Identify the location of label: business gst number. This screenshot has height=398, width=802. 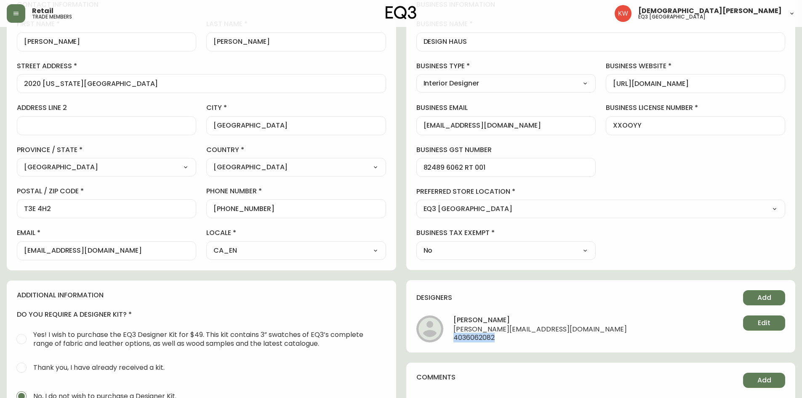
(506, 150).